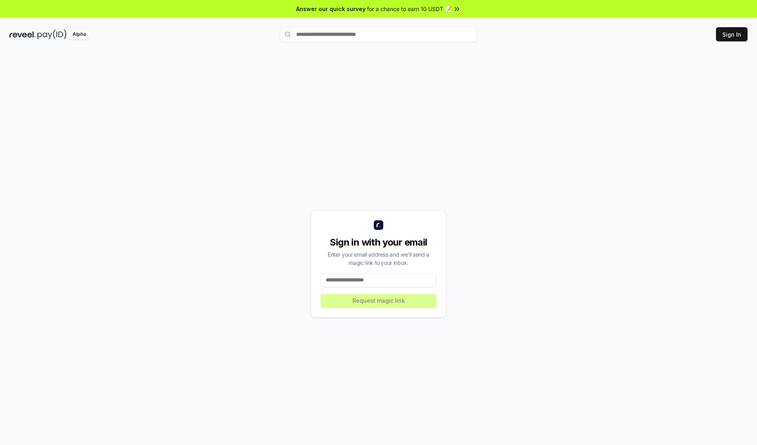  What do you see at coordinates (79, 34) in the screenshot?
I see `div: Alpha` at bounding box center [79, 34].